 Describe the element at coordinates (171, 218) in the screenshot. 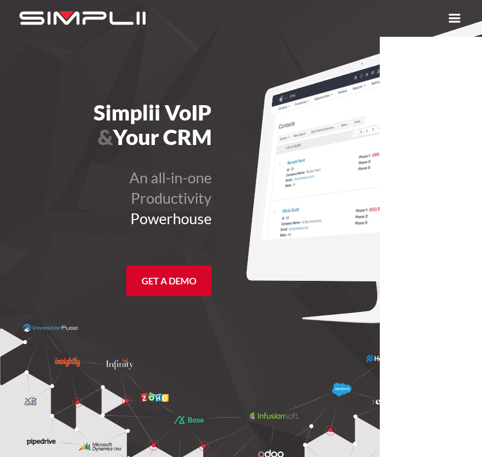

I see `span: Powerhouse` at that location.